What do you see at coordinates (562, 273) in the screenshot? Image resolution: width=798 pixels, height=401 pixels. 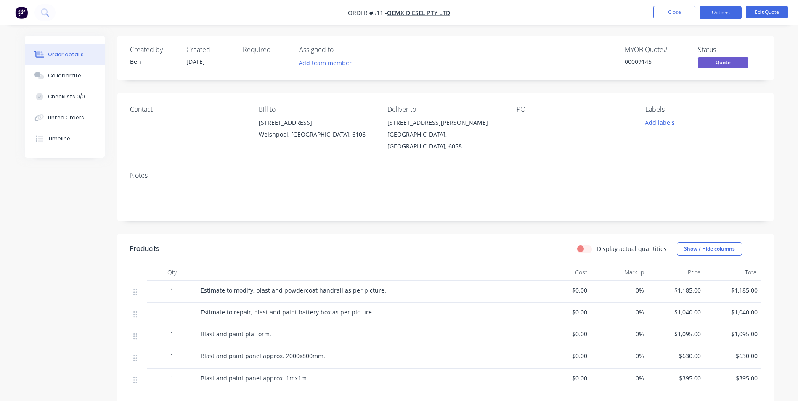 I see `div: Cost` at bounding box center [562, 273].